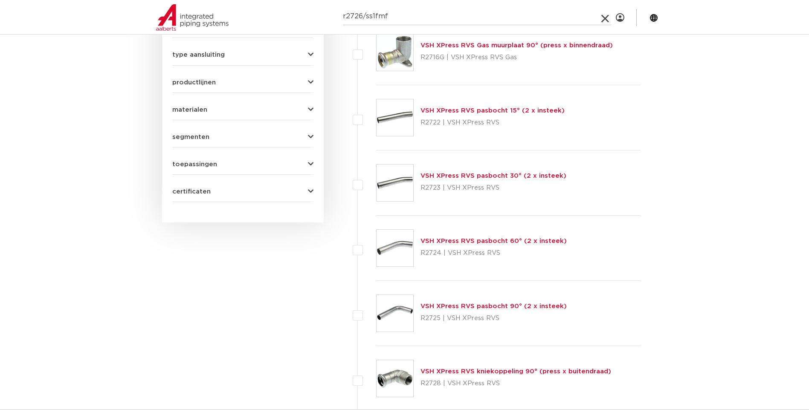 The image size is (809, 410). What do you see at coordinates (493, 176) in the screenshot?
I see `a: VSH XPress RVS pasbocht 30° (2 x insteek)` at bounding box center [493, 176].